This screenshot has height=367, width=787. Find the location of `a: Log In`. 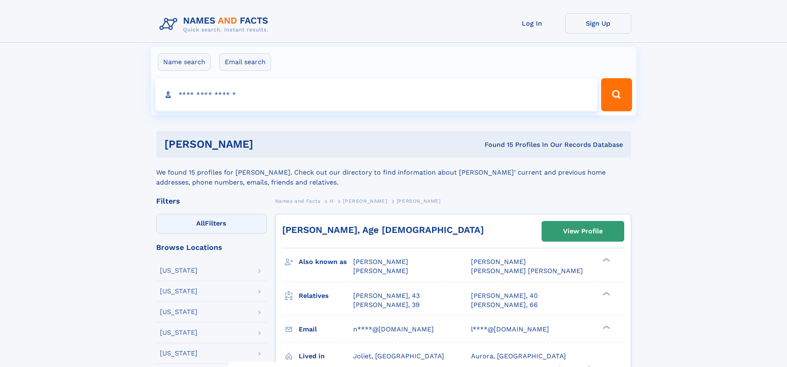

a: Log In is located at coordinates (532, 23).